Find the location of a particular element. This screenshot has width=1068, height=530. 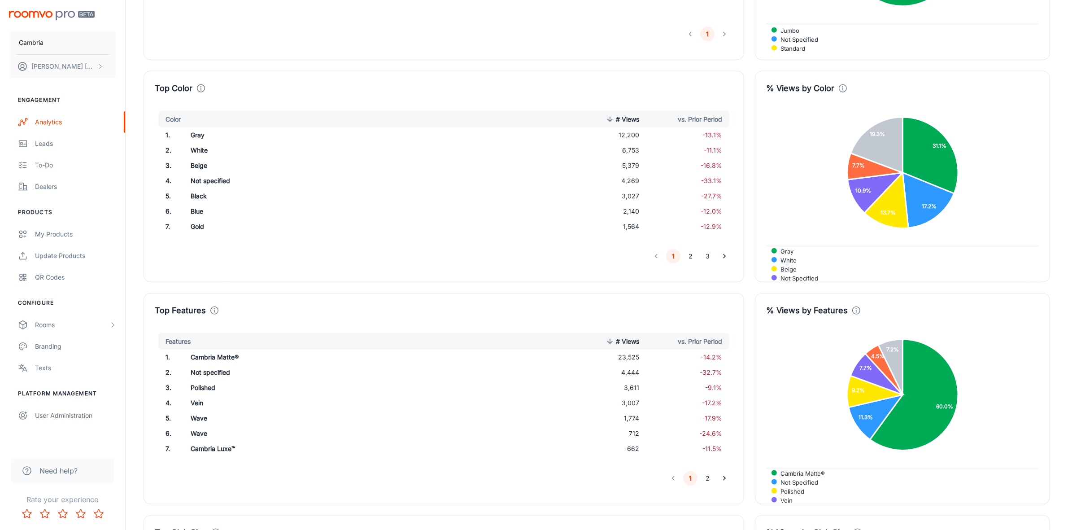

td: 1,564 is located at coordinates (603, 227).